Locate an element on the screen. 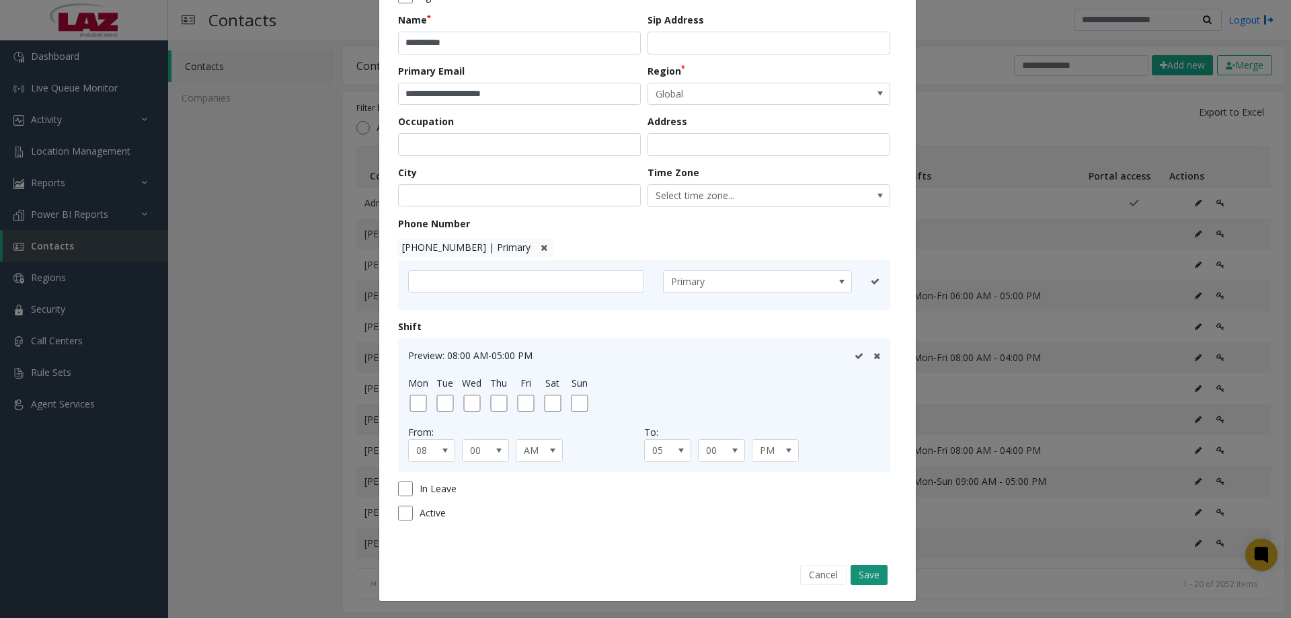  label: Mon is located at coordinates (418, 383).